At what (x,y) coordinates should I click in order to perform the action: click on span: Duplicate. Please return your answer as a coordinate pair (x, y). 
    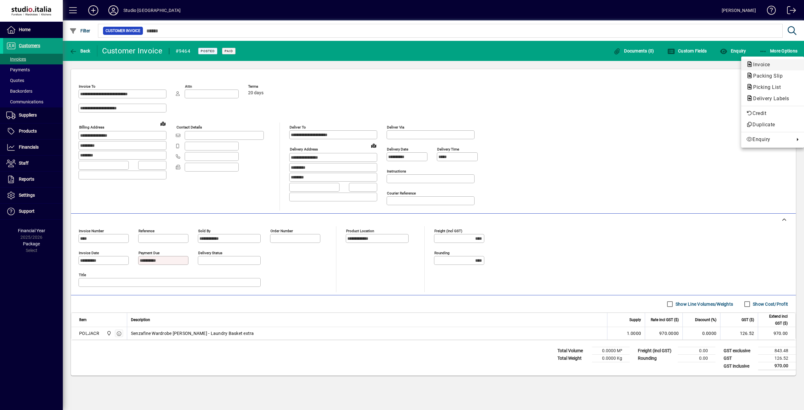
    Looking at the image, I should click on (772, 125).